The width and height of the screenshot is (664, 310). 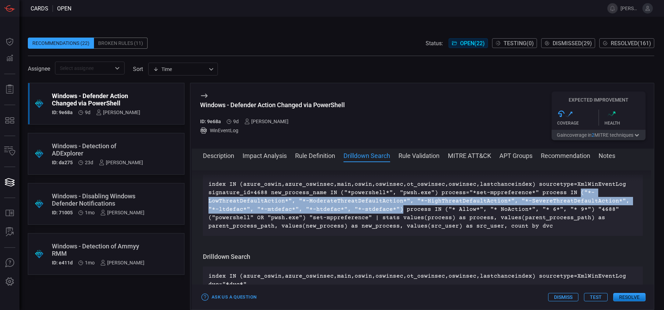 What do you see at coordinates (121, 43) in the screenshot?
I see `div: Broken Rules (11)` at bounding box center [121, 43].